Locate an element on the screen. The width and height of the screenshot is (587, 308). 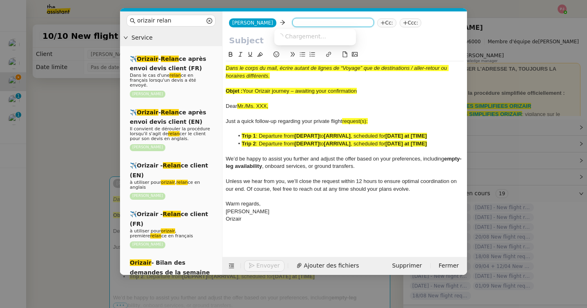
span: Just a quick follow-up regarding your private flight is located at coordinates (284, 121).